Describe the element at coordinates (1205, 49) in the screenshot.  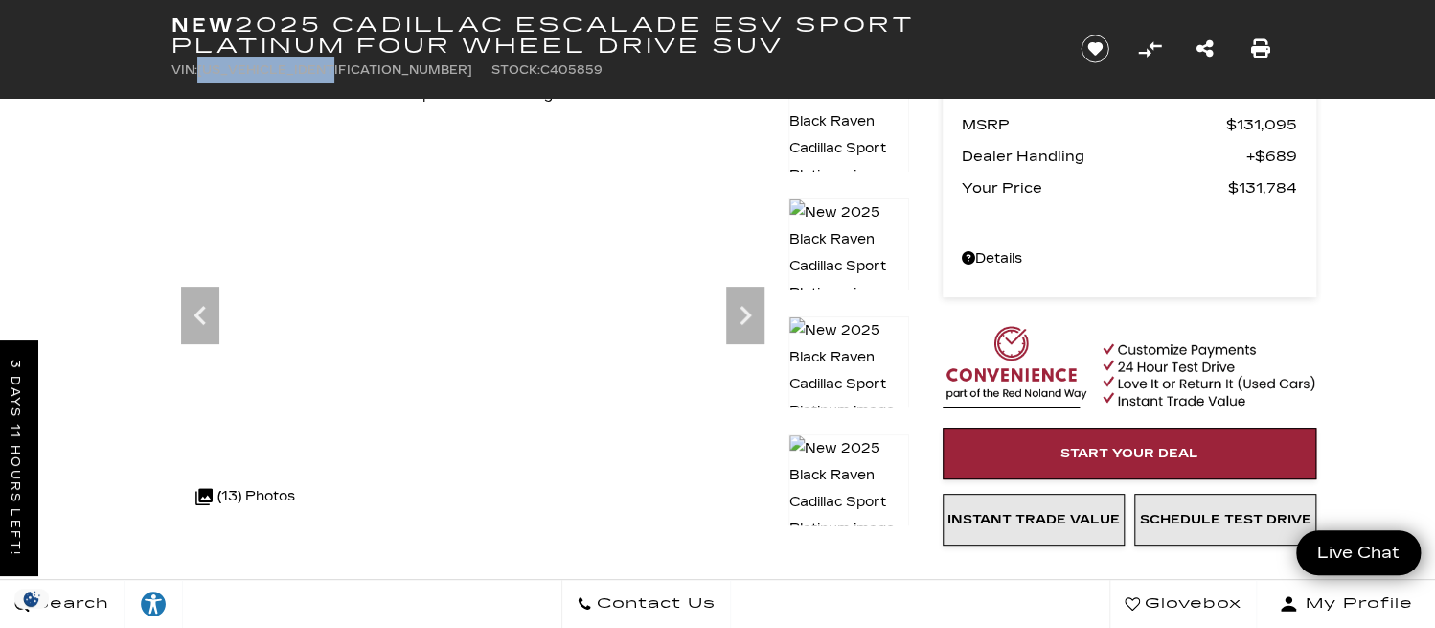
I see `a: Share this New 2025 Cadillac Escalade ESV Sport Platinum Four Wheel Drive SUV` at that location.